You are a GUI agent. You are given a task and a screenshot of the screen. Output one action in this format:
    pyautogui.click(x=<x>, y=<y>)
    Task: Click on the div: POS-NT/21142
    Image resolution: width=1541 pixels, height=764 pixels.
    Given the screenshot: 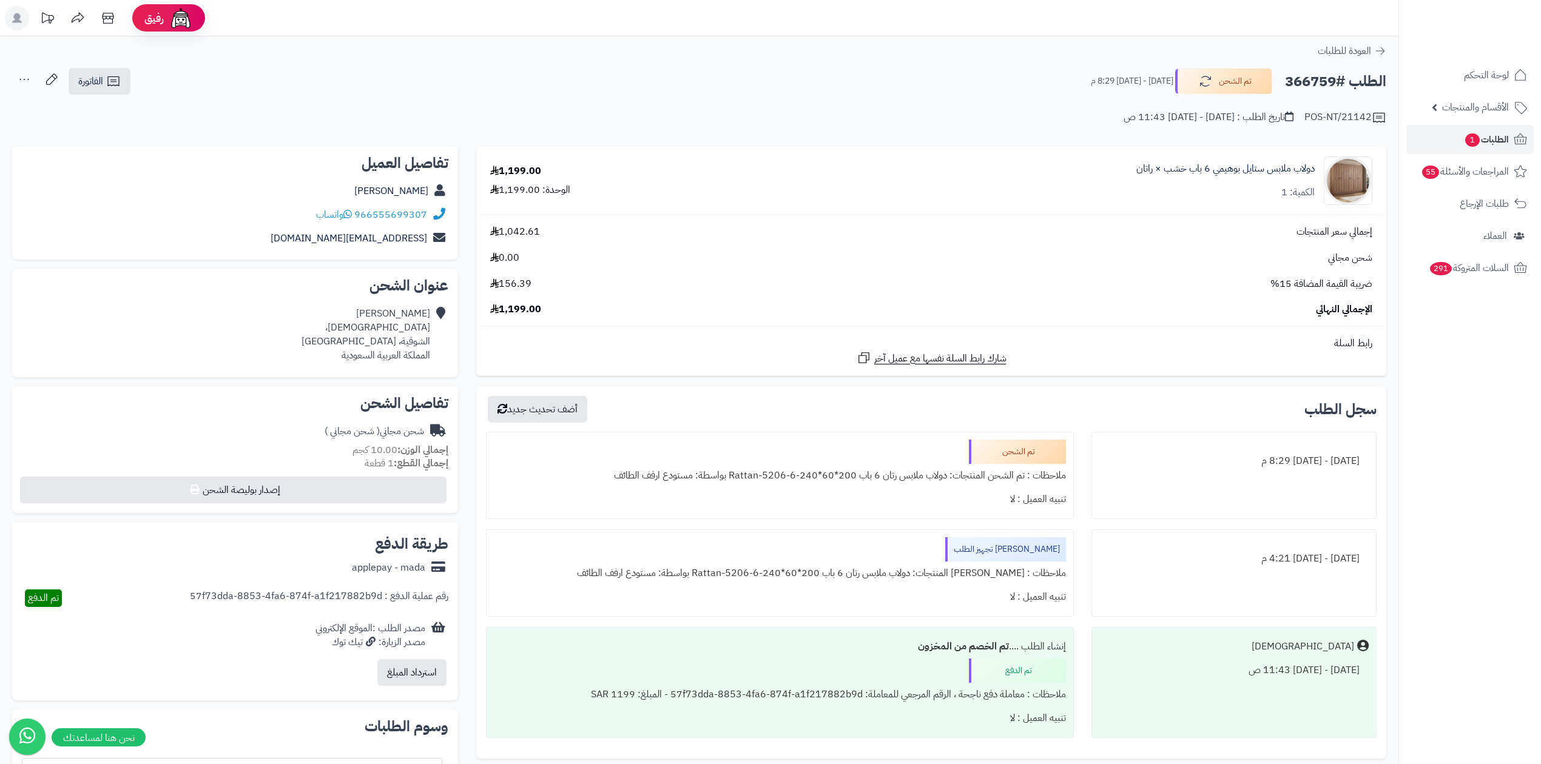 What is the action you would take?
    pyautogui.click(x=1345, y=118)
    